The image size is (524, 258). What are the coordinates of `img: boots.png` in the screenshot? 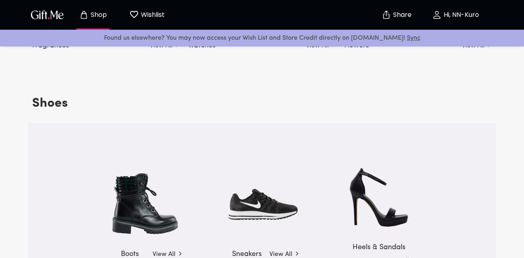 It's located at (145, 204).